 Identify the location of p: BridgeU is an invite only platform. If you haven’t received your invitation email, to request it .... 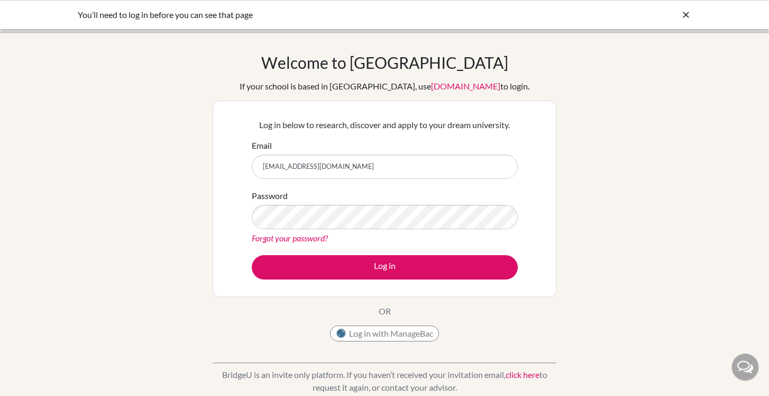
(384, 381).